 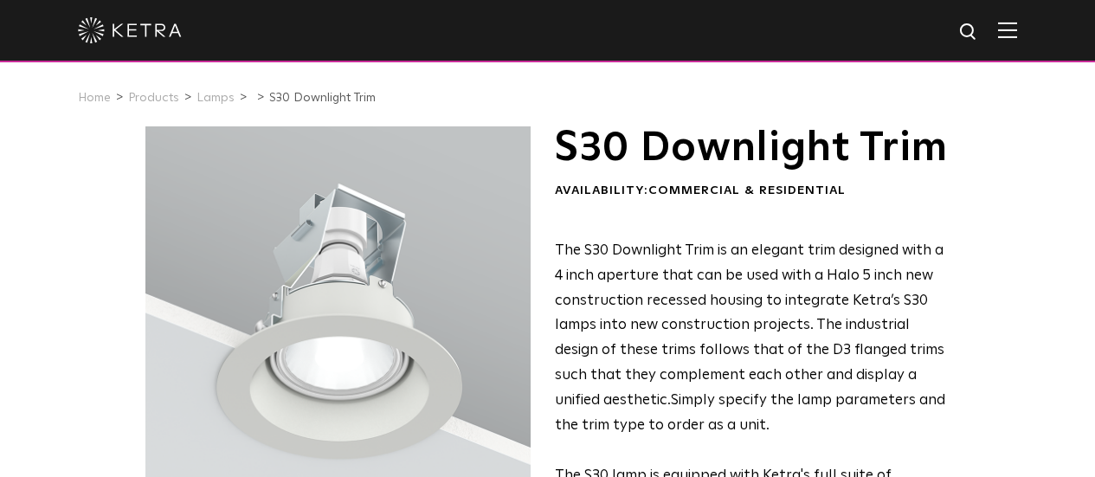 What do you see at coordinates (216, 98) in the screenshot?
I see `a: Lamps` at bounding box center [216, 98].